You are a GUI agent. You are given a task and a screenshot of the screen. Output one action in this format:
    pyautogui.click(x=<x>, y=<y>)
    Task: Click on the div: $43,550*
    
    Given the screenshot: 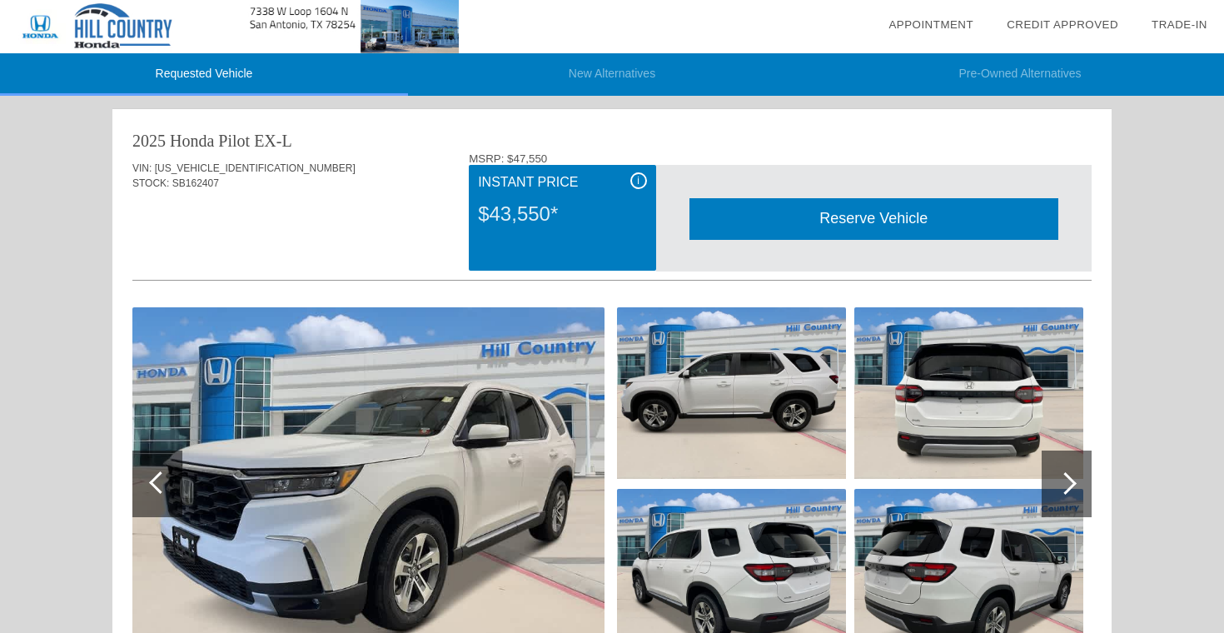 What is the action you would take?
    pyautogui.click(x=562, y=214)
    